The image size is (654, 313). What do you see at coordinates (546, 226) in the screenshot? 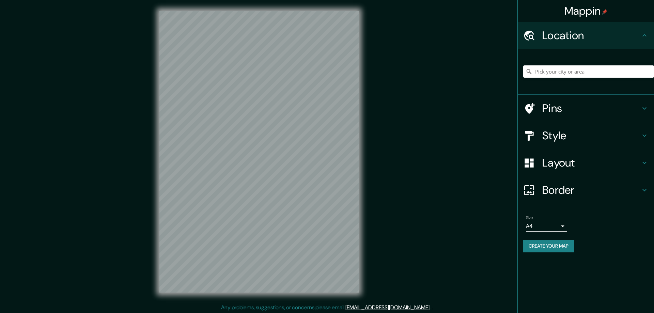
I see `div: A4` at bounding box center [546, 226].